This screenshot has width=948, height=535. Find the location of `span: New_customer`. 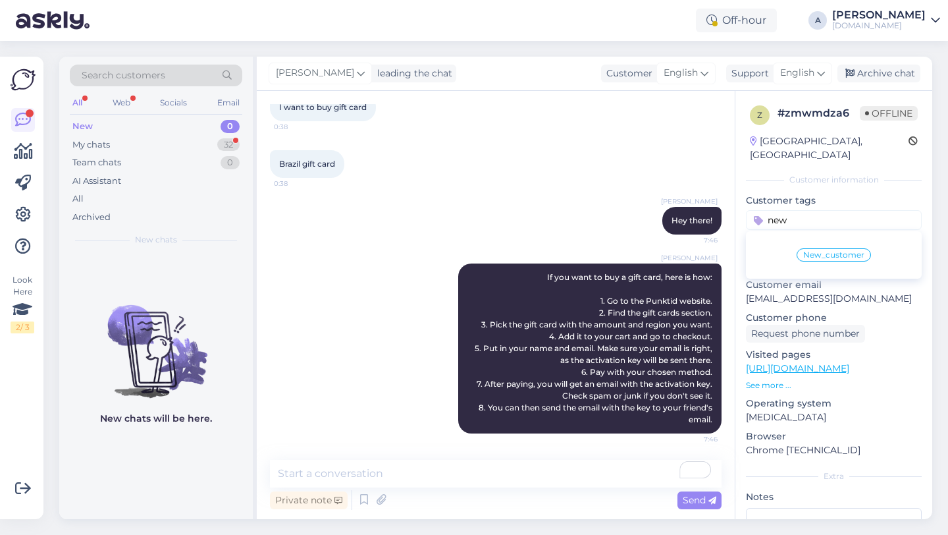

span: New_customer is located at coordinates (834, 255).